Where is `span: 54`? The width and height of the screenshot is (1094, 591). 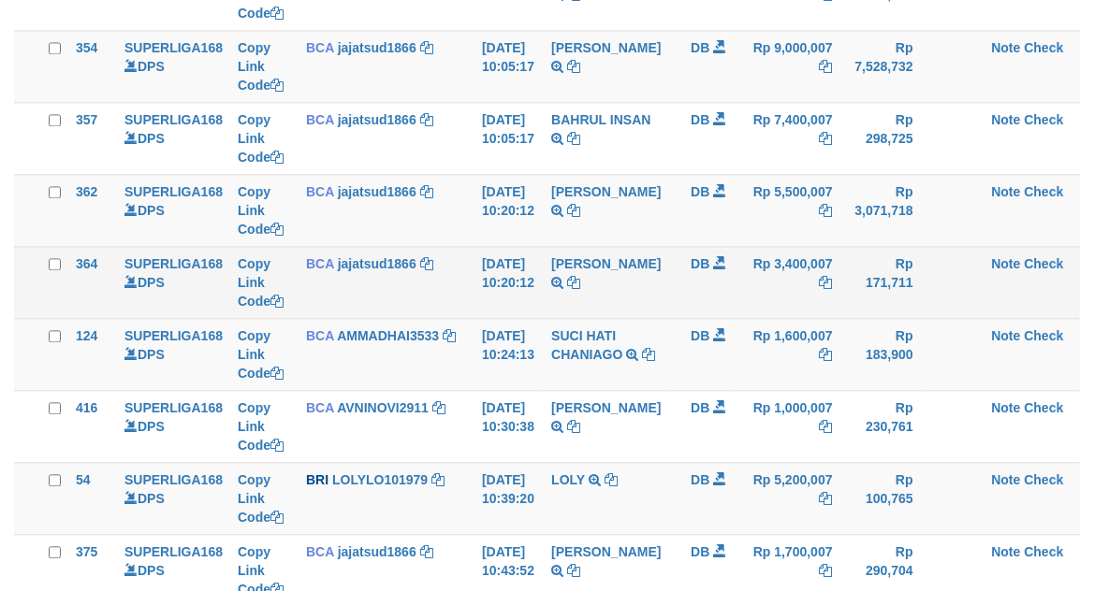 span: 54 is located at coordinates (83, 480).